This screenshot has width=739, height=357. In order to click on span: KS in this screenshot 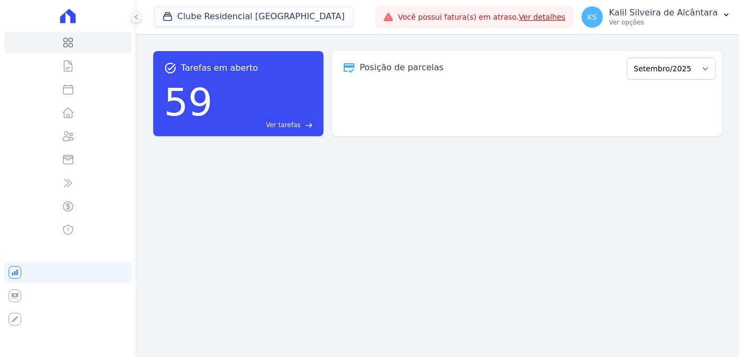, I will do `click(592, 17)`.